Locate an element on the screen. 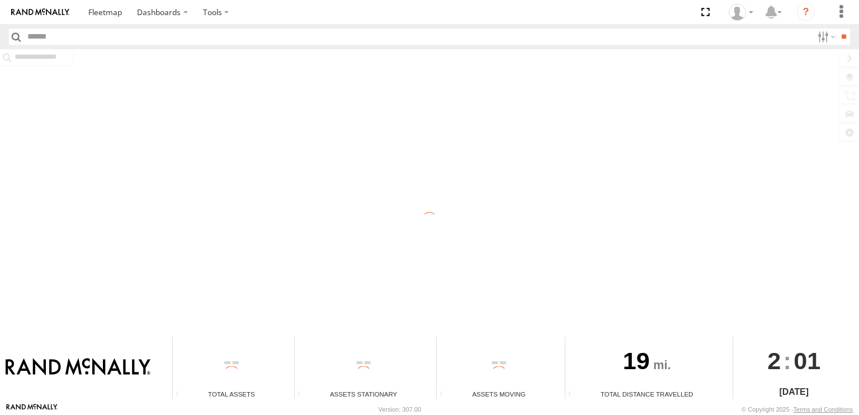 This screenshot has width=859, height=415. div: Total number of Enabled Assets is located at coordinates (181, 394).